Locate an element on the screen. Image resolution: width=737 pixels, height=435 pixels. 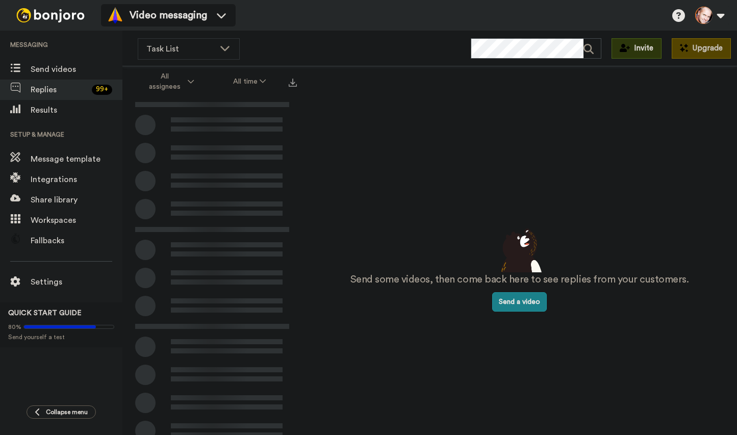
img: bj-logo-header-white.svg is located at coordinates (50, 15).